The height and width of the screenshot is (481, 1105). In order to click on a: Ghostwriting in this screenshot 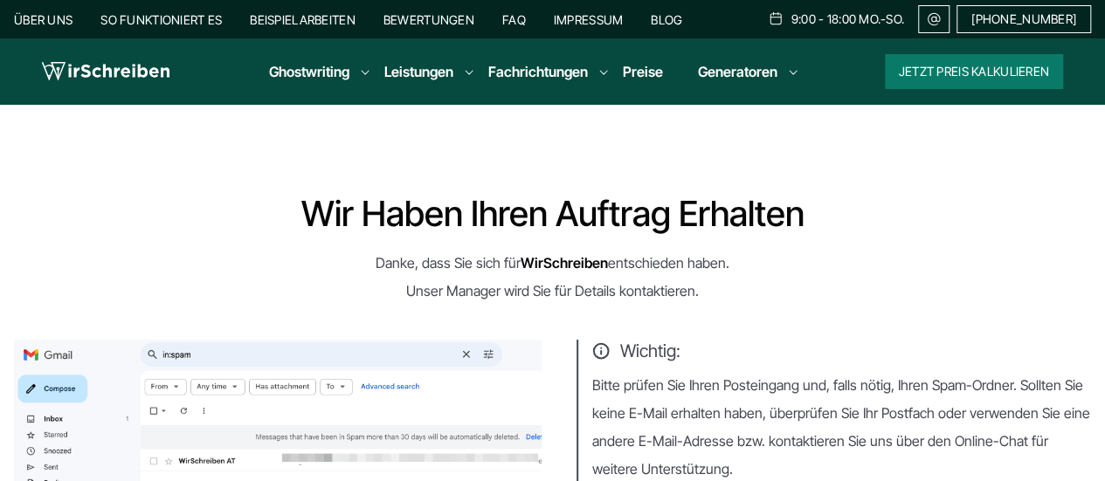, I will do `click(309, 72)`.